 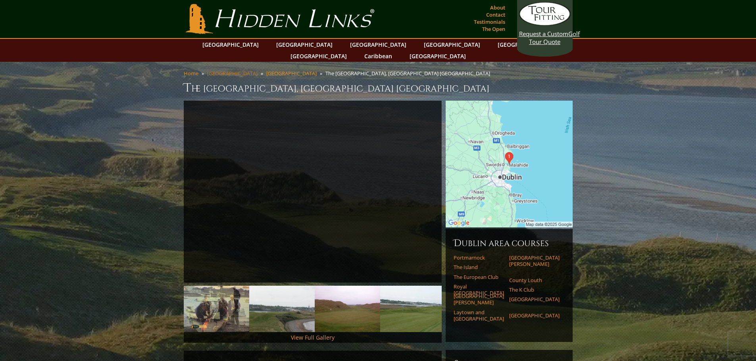 What do you see at coordinates (313, 338) in the screenshot?
I see `a: View Full Gallery` at bounding box center [313, 338].